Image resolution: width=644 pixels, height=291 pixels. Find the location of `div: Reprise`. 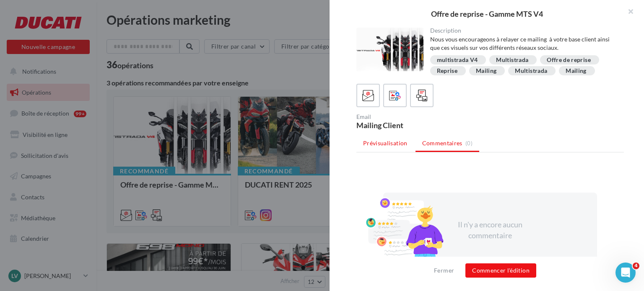

div: Reprise is located at coordinates (447, 71).